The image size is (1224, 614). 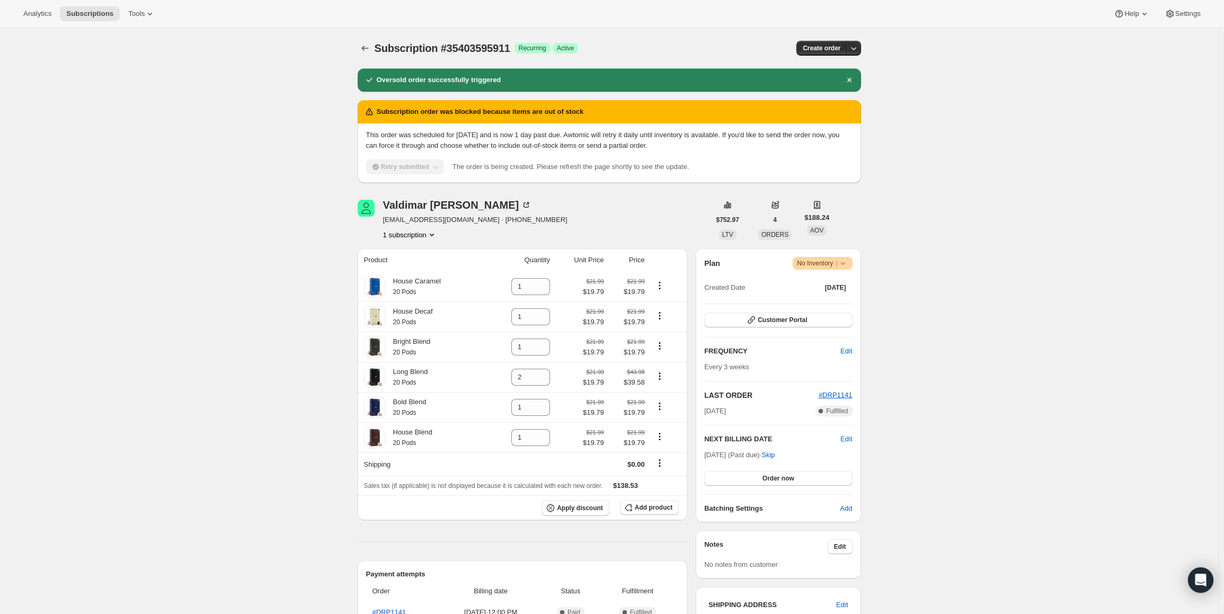 I want to click on div: Bright Blend, so click(x=408, y=347).